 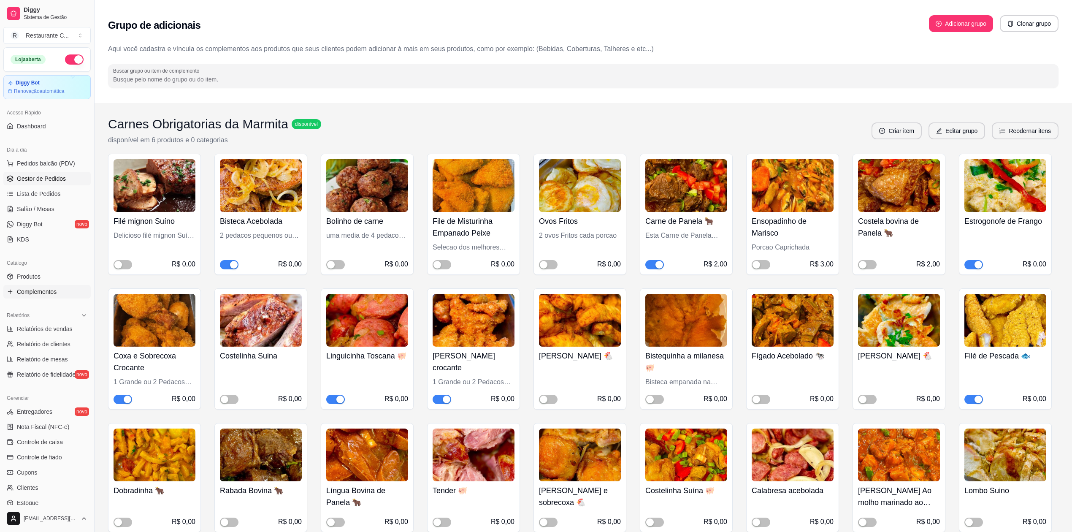 I want to click on p: Aqui você cadastra e víncula os complementos aos produtos que seus clientes podem adicionar à mai..., so click(x=583, y=49).